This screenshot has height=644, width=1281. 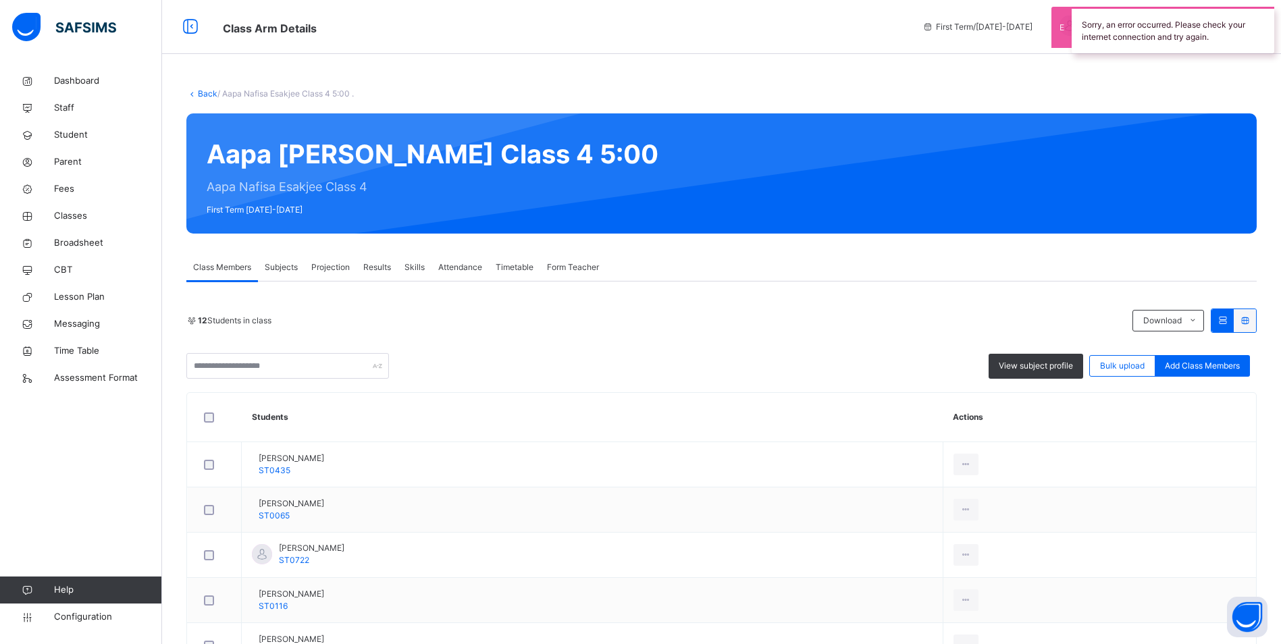 What do you see at coordinates (108, 135) in the screenshot?
I see `span: Student` at bounding box center [108, 135].